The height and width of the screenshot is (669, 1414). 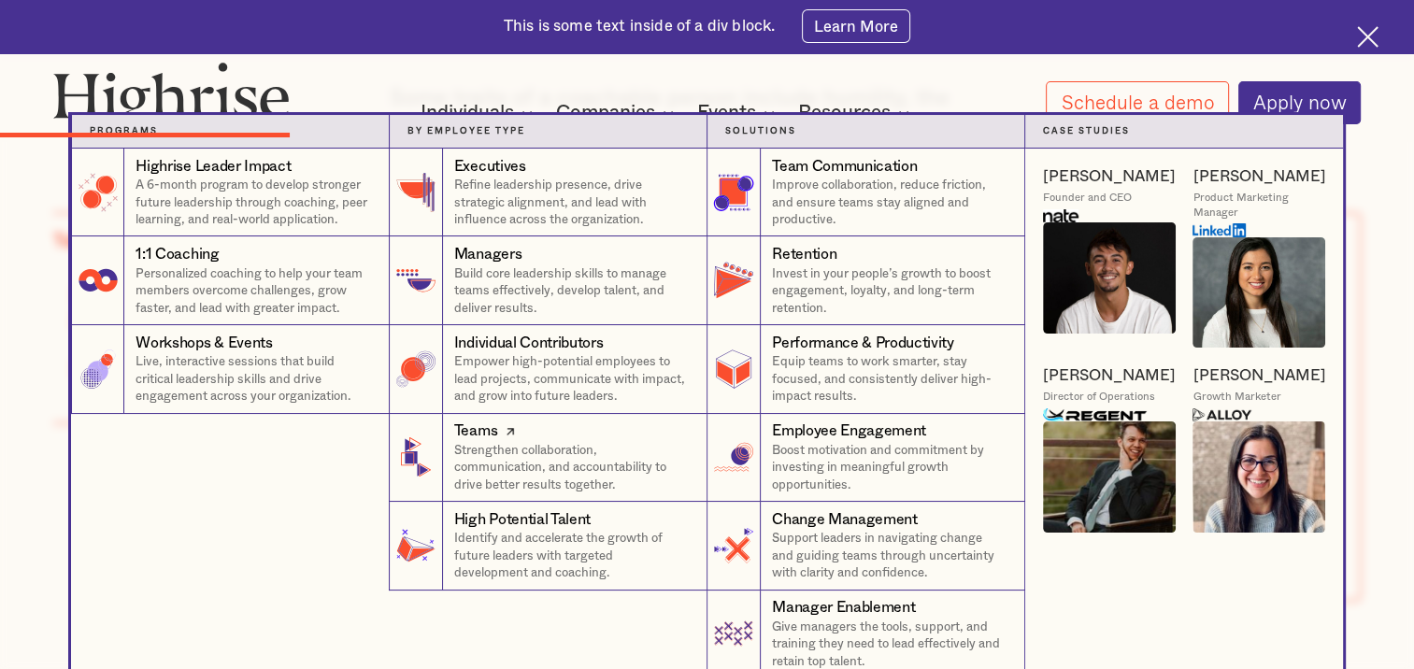 I want to click on div: High Potential Talent, so click(x=522, y=520).